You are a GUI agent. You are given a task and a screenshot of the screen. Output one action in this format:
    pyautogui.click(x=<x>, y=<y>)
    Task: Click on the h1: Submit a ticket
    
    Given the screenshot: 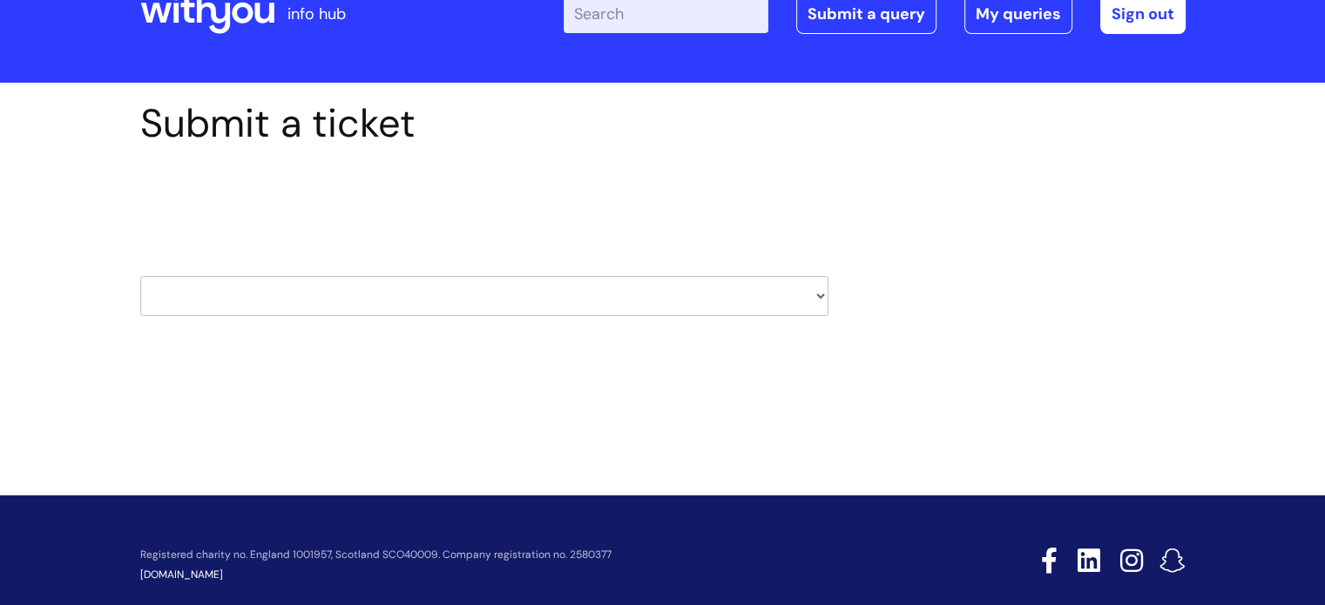 What is the action you would take?
    pyautogui.click(x=484, y=124)
    